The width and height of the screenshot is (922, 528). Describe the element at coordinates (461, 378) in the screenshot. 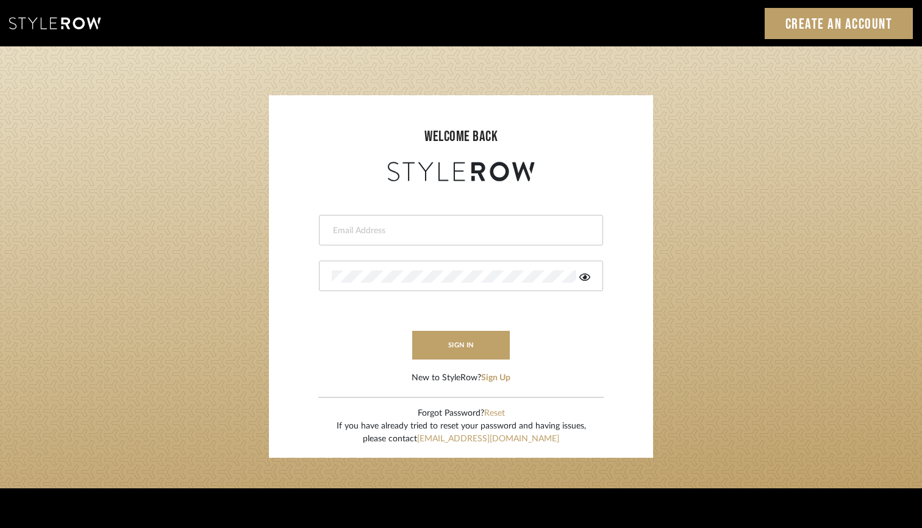

I see `div: New to StyleRow?` at that location.